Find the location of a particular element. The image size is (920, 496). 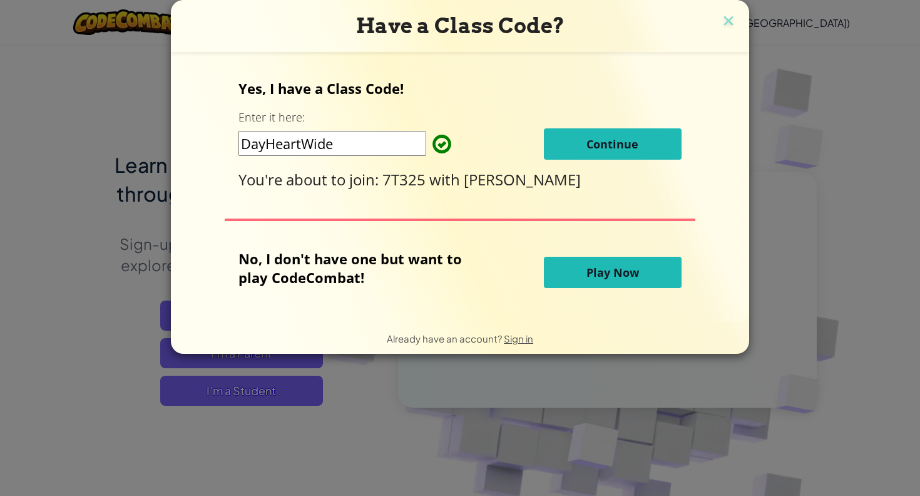

span: Have a Class Code? is located at coordinates (460, 26).